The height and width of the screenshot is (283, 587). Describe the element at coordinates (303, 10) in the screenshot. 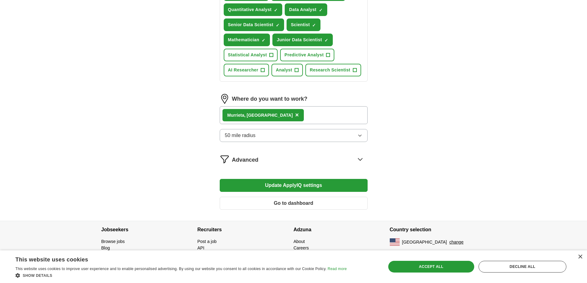

I see `span: Data Analyst` at that location.